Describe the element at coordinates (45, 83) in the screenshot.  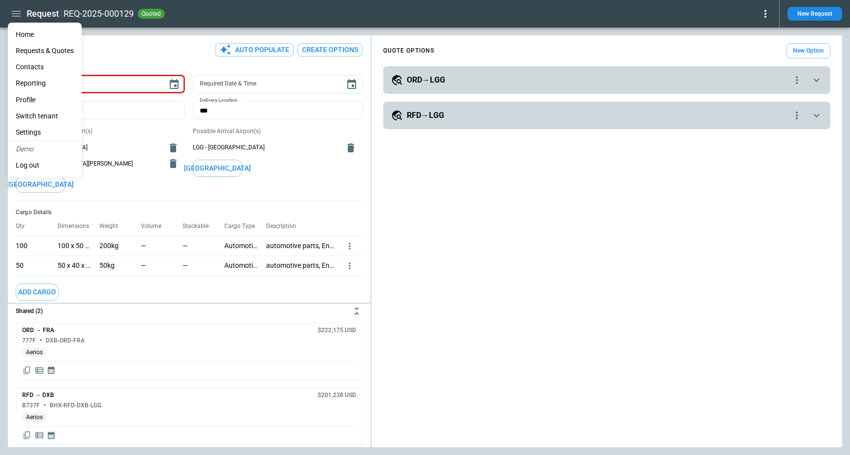
I see `li: Reporting` at that location.